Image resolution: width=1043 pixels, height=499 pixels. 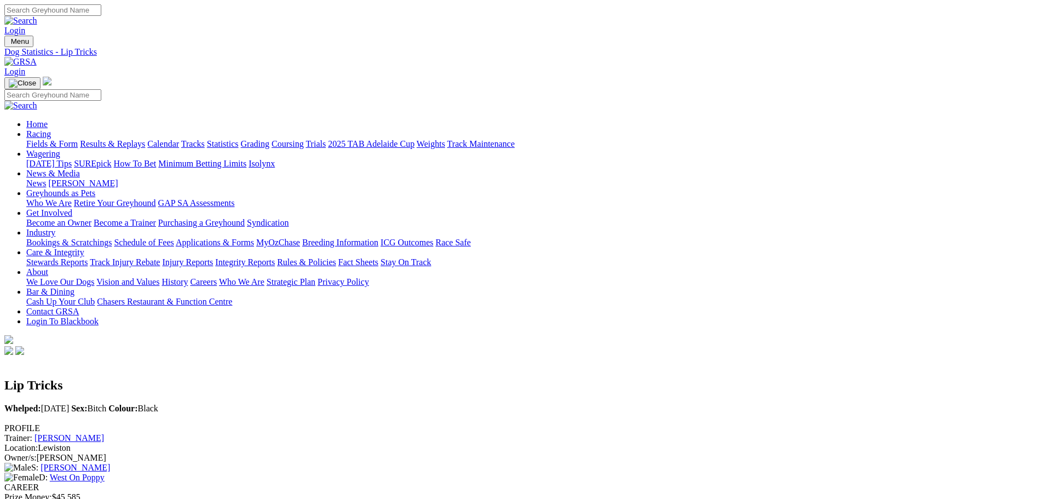 What do you see at coordinates (143, 242) in the screenshot?
I see `a: Schedule of Fees` at bounding box center [143, 242].